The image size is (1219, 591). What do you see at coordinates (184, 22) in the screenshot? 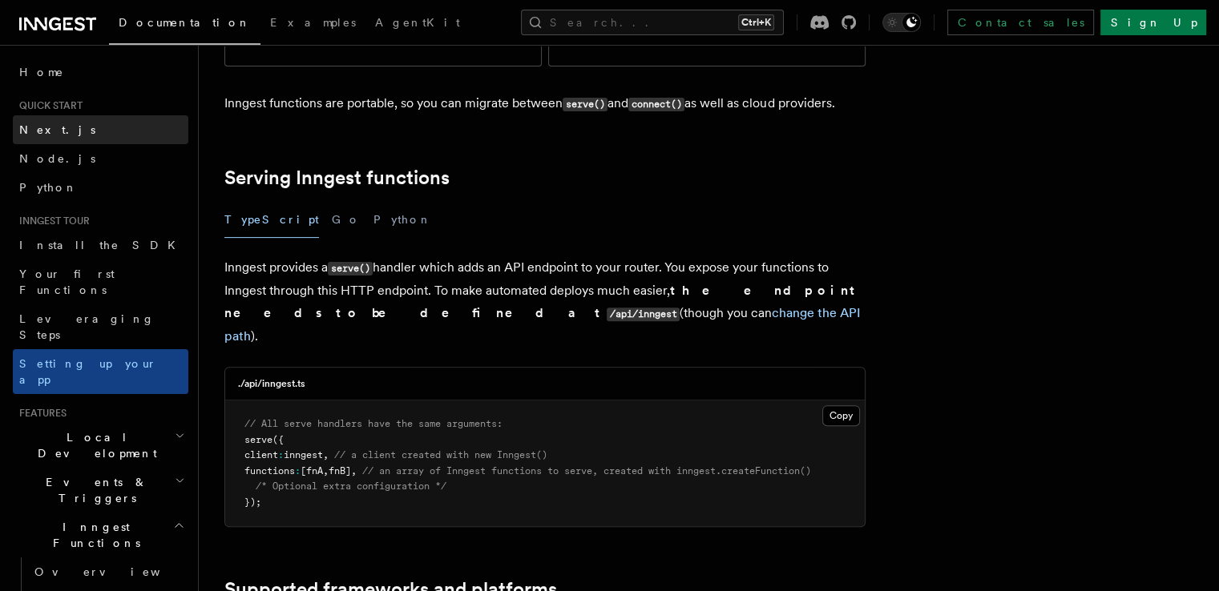
I see `span: Documentation` at bounding box center [184, 22].